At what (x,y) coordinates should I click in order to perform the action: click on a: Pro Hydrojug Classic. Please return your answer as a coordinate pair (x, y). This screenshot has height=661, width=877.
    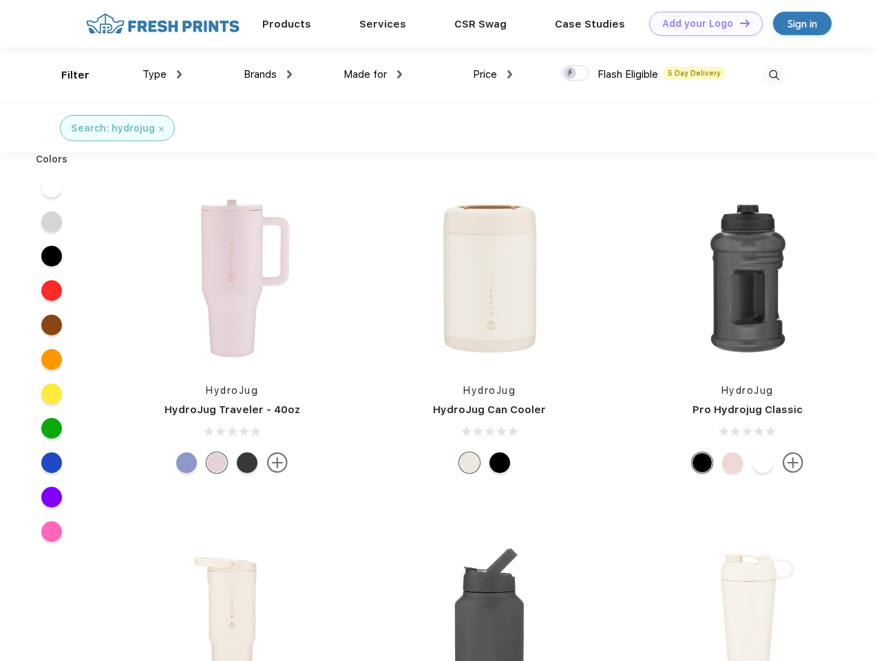
    Looking at the image, I should click on (747, 409).